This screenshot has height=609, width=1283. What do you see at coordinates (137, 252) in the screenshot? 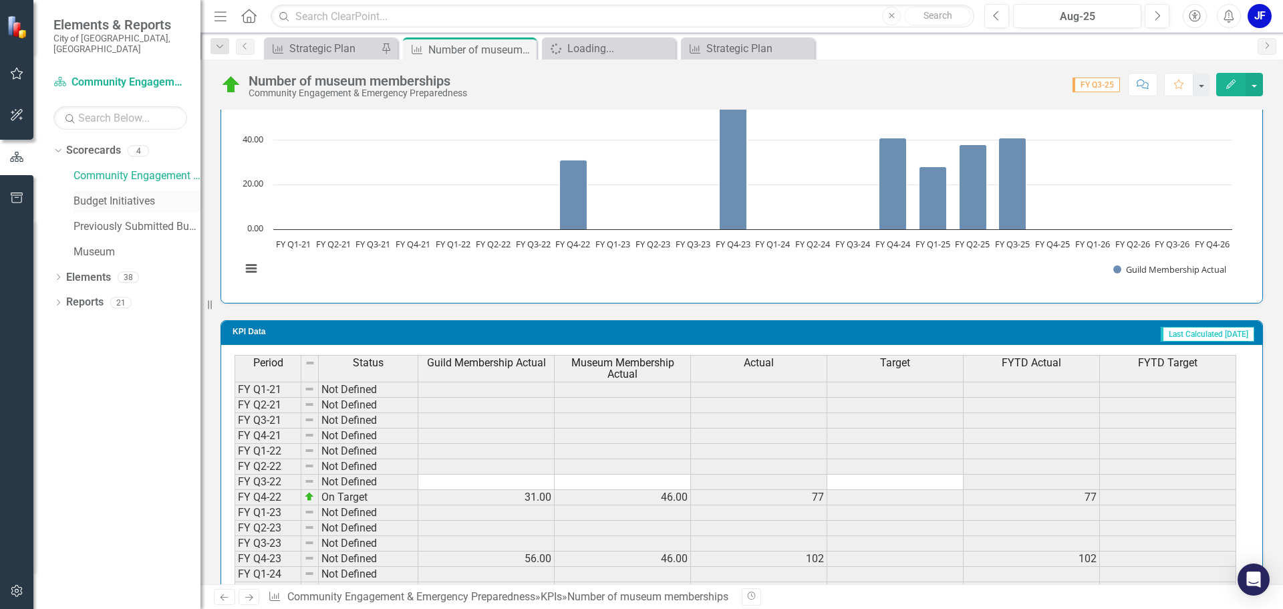
I see `a: Museum` at bounding box center [137, 252].